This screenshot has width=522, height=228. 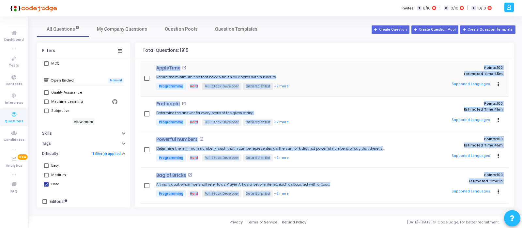 I want to click on h6: Tags, so click(x=46, y=143).